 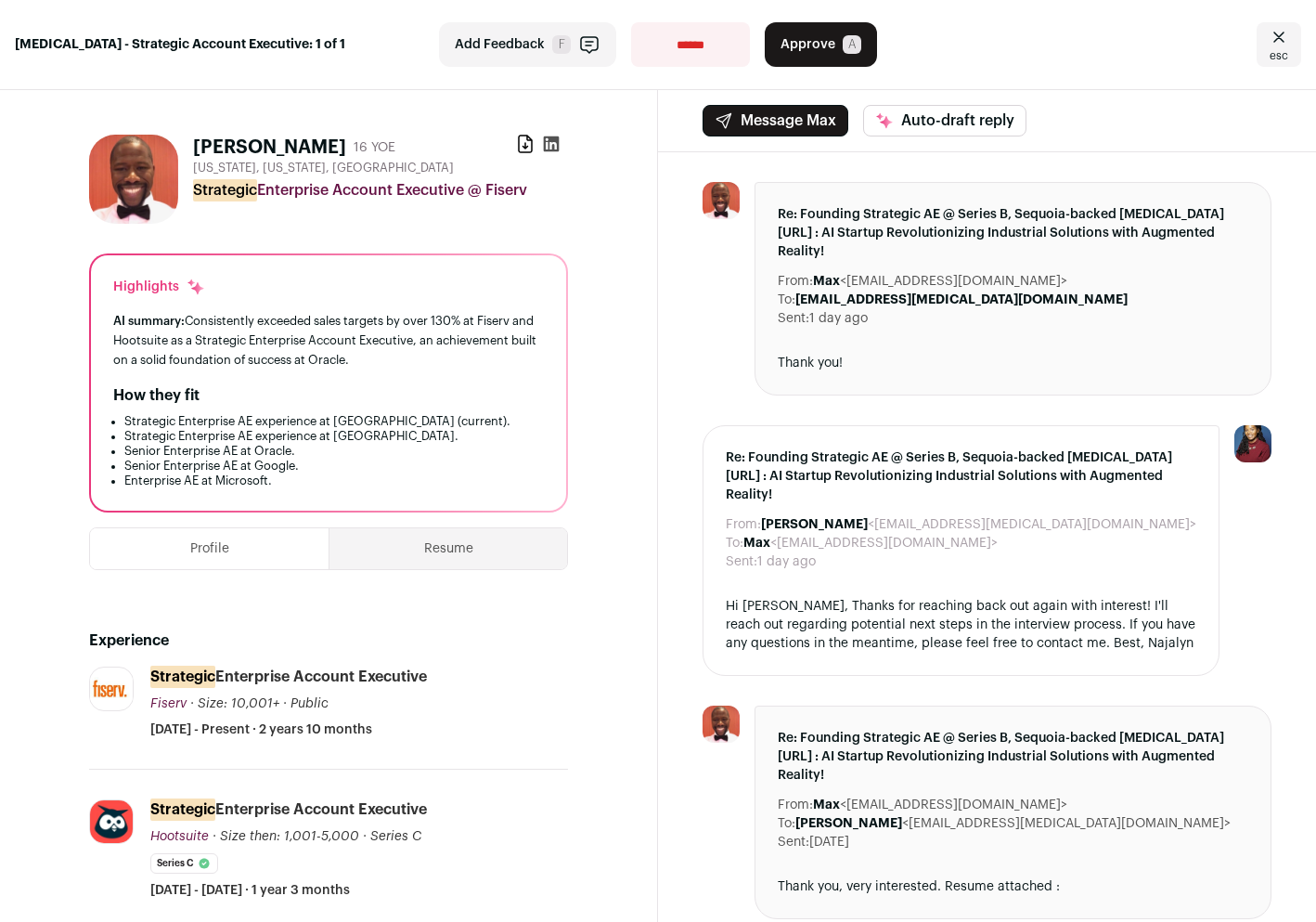 I want to click on li: Senior Enterprise AE at Oracle., so click(x=334, y=452).